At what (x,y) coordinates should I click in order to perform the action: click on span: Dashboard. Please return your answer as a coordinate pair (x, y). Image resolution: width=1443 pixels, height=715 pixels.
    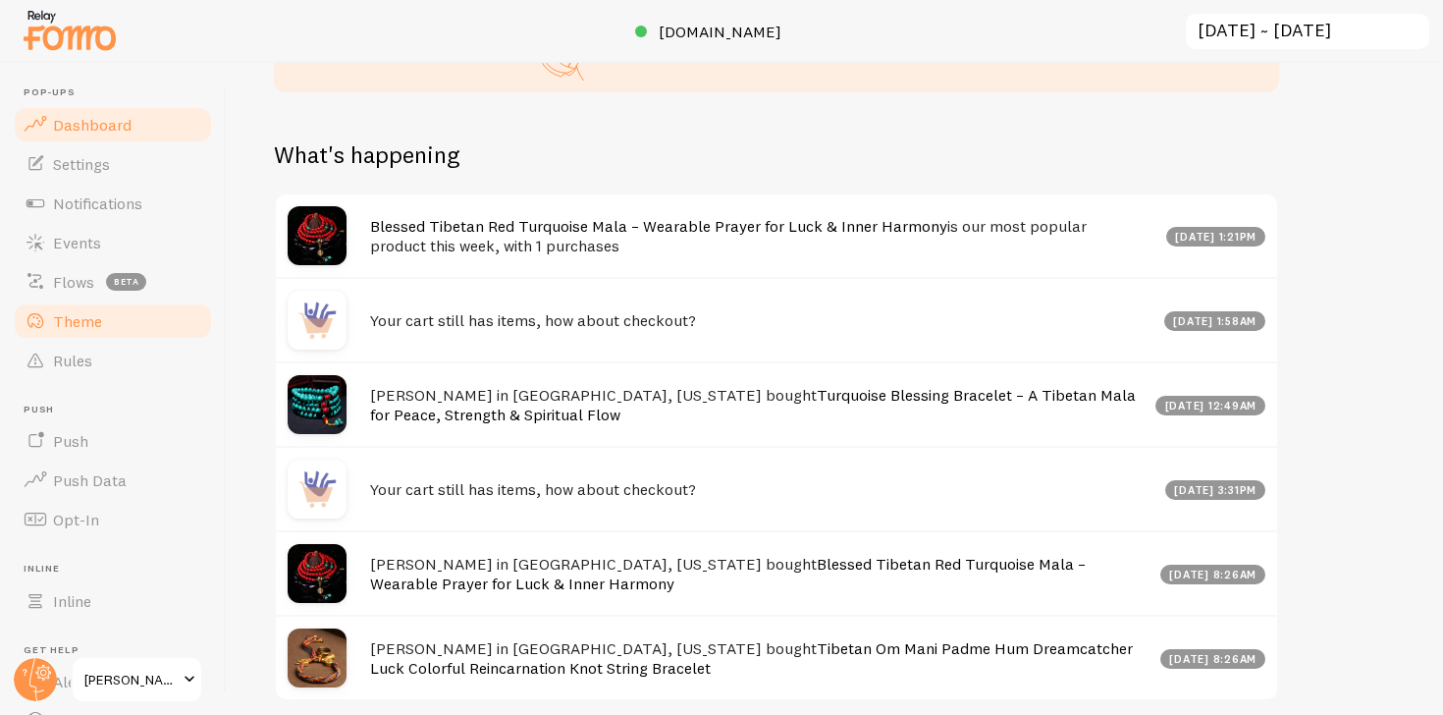
    Looking at the image, I should click on (92, 125).